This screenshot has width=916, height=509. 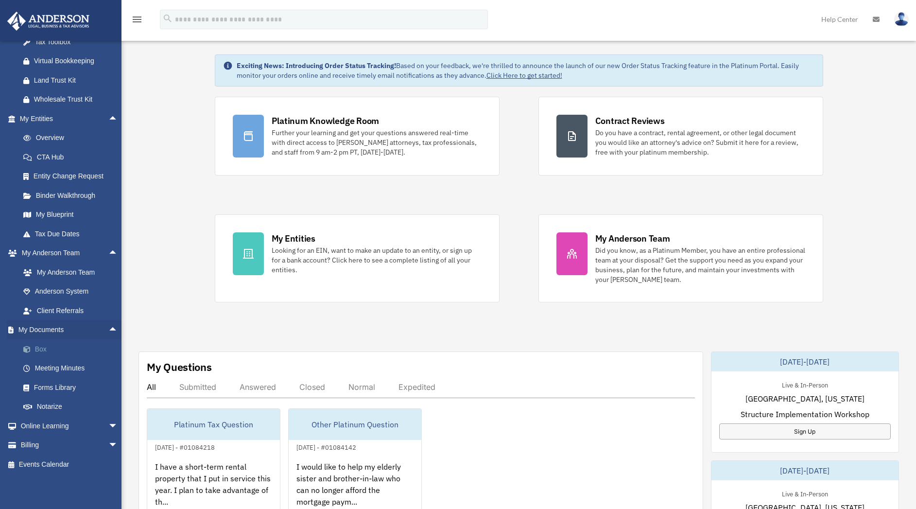 I want to click on a: My Anderson Team Did you know, as a Platinum Member, you have an entire professional team at your..., so click(x=681, y=258).